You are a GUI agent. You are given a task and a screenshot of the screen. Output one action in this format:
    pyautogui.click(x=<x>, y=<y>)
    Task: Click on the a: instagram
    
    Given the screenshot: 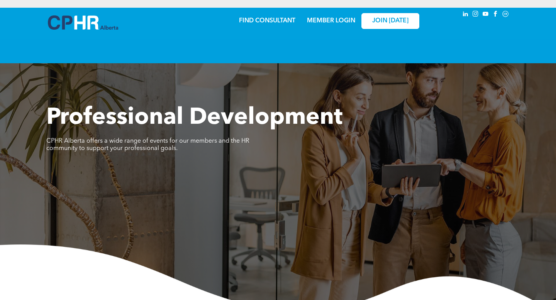 What is the action you would take?
    pyautogui.click(x=475, y=15)
    